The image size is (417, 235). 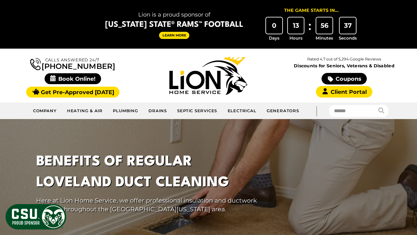 I want to click on a: Electrical, so click(x=242, y=111).